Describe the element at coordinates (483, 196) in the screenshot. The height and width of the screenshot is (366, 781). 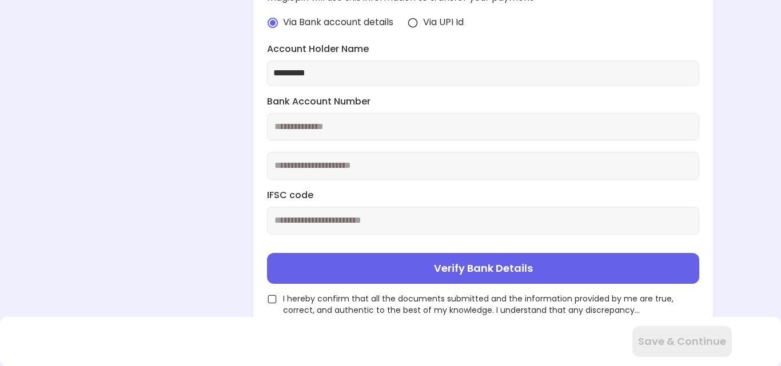
I see `label: IFSC code` at that location.